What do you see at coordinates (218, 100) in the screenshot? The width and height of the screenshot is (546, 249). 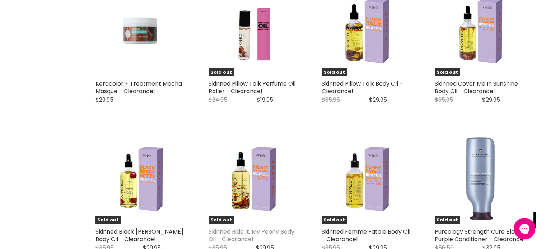 I see `span: $24.95` at bounding box center [218, 100].